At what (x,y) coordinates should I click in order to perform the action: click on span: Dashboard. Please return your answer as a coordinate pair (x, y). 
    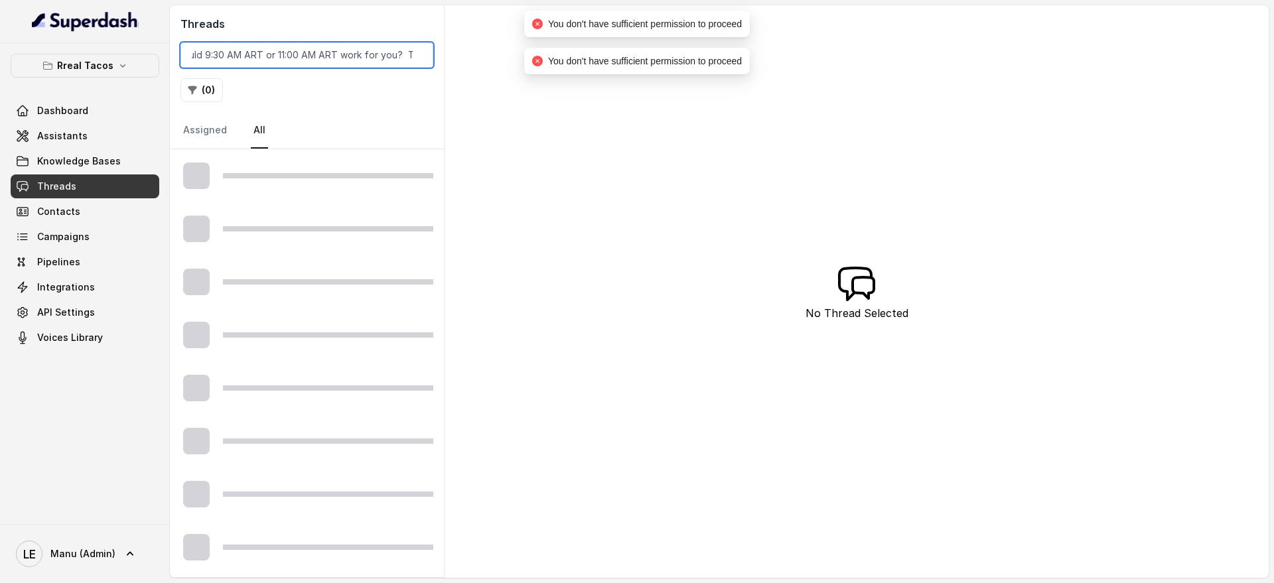
    Looking at the image, I should click on (62, 111).